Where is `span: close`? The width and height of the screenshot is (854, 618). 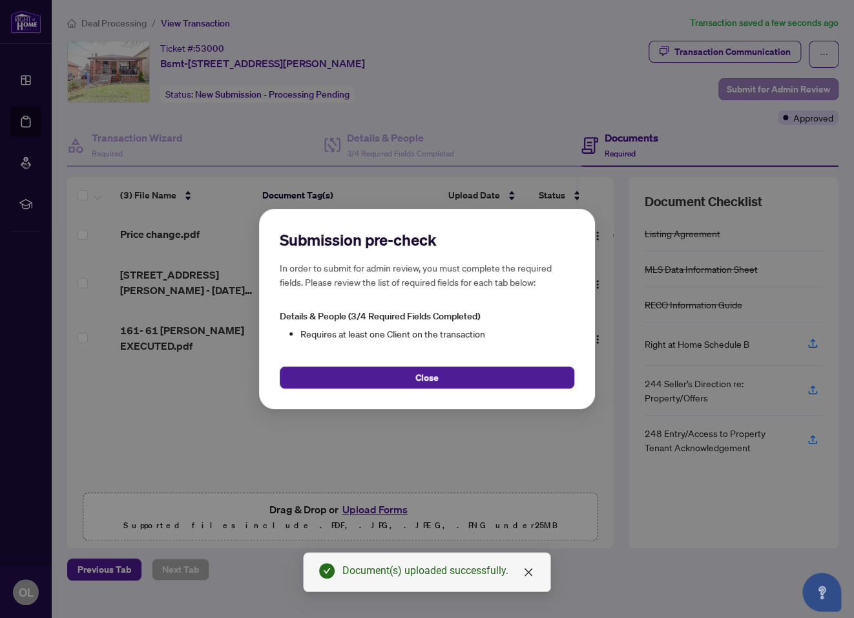
span: close is located at coordinates (529, 572).